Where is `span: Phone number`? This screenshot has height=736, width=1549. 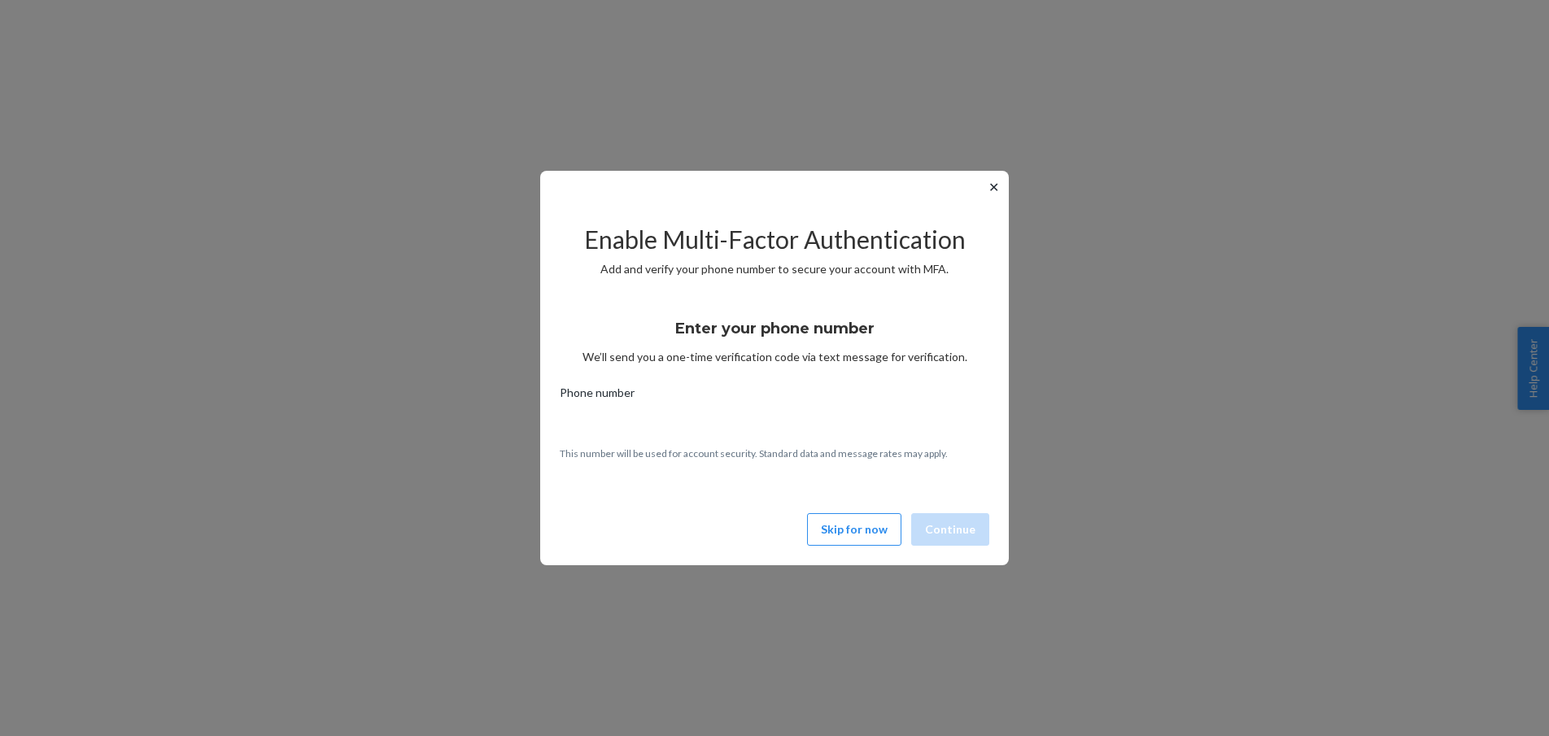 span: Phone number is located at coordinates (597, 396).